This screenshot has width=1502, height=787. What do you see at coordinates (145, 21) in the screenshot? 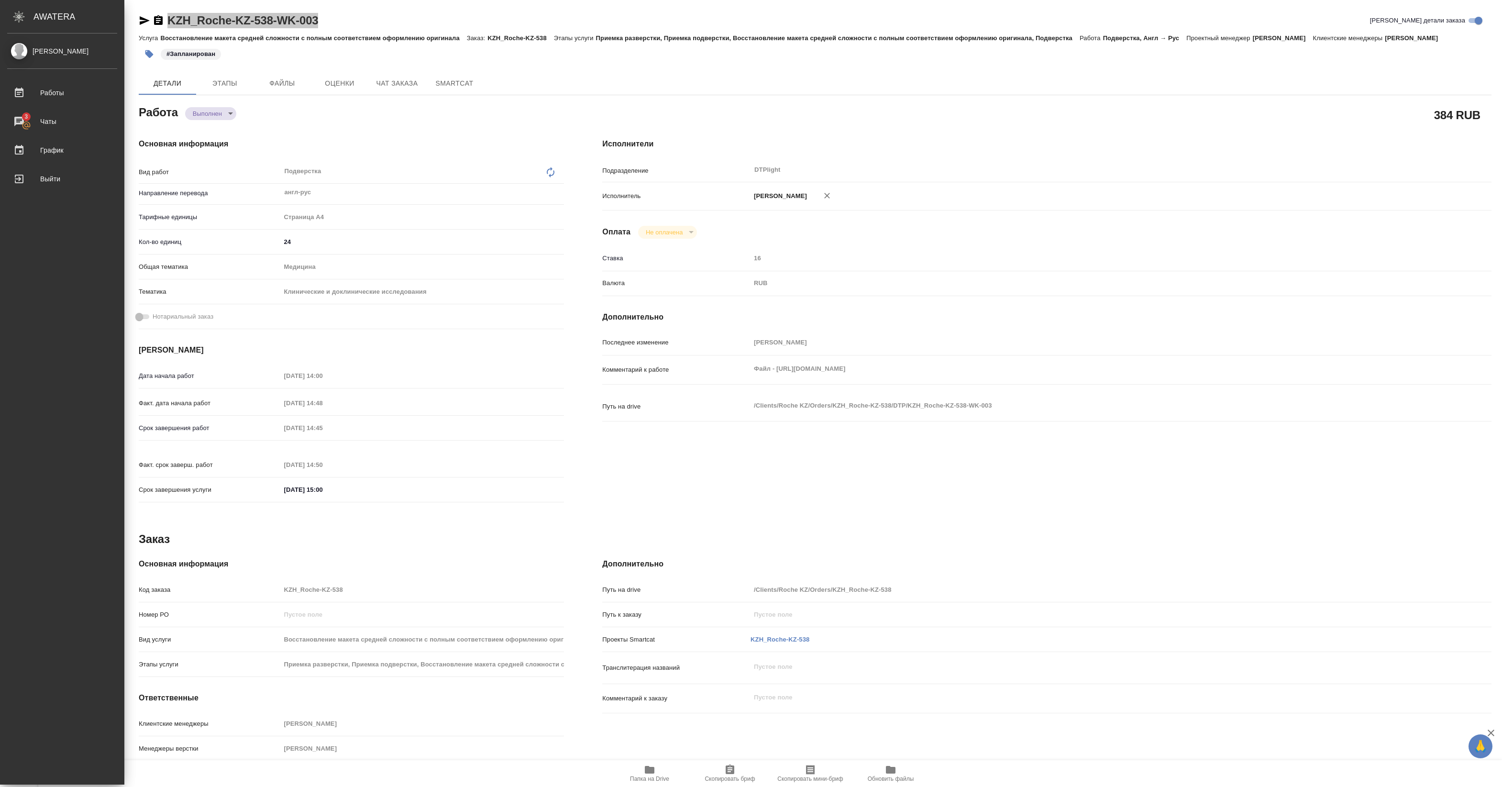
I see `button: Скопировать ссылку для ЯМессенджера` at bounding box center [145, 21].